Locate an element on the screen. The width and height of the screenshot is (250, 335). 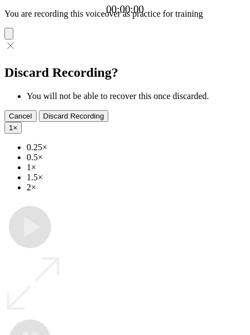
p: You are recording this voiceover as practice for training is located at coordinates (125, 14).